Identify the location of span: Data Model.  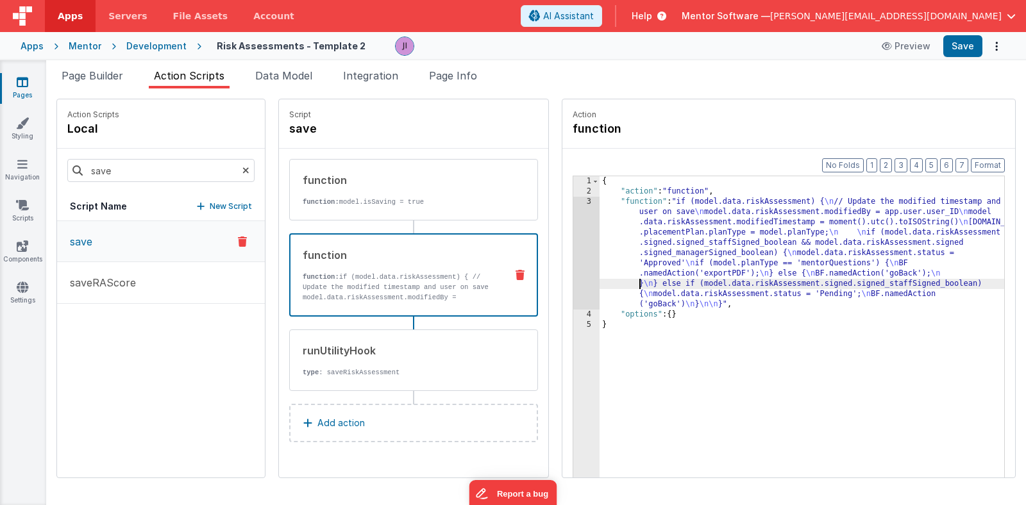
(283, 76).